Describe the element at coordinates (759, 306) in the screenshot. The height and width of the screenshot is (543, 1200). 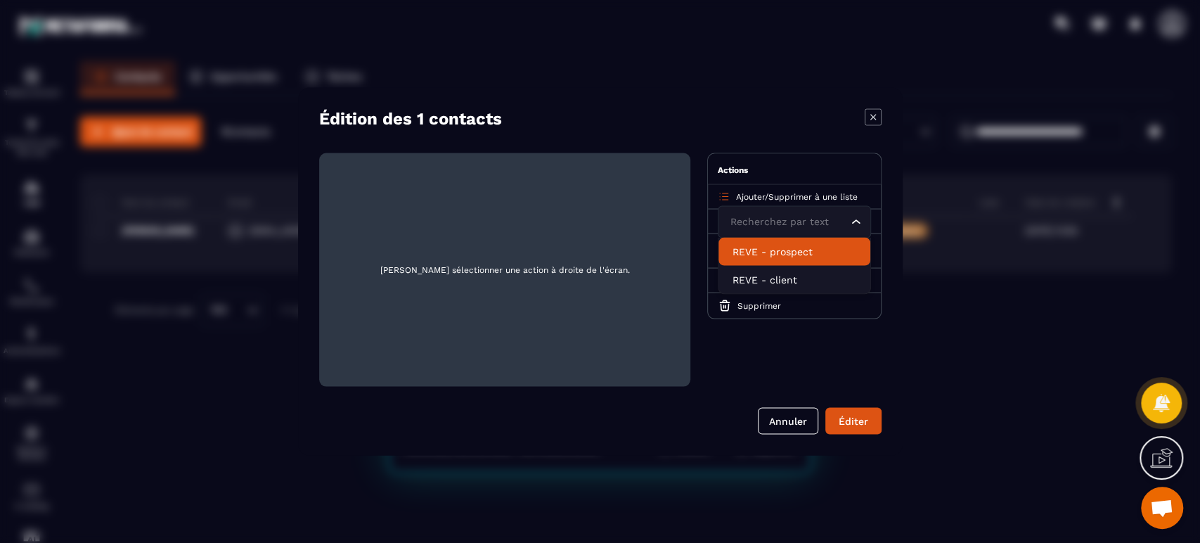
I see `span: Supprimer` at that location.